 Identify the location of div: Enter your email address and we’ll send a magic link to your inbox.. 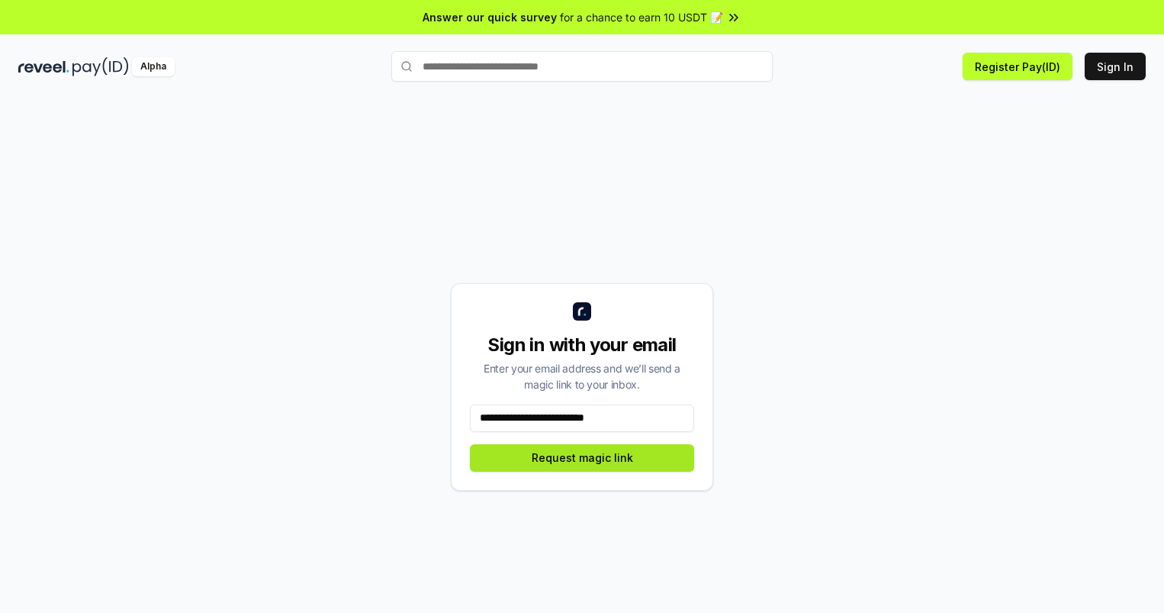
(582, 376).